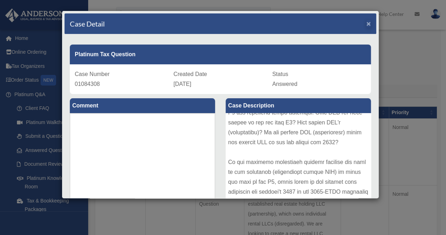 This screenshot has height=235, width=446. I want to click on div: Platinum Tax Question, so click(221, 54).